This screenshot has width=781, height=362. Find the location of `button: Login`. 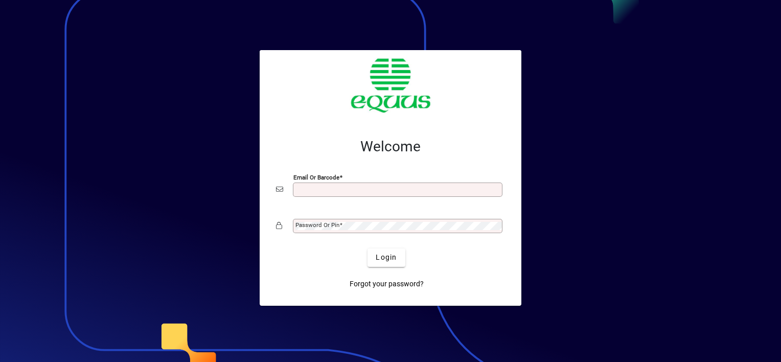

button: Login is located at coordinates (386, 258).